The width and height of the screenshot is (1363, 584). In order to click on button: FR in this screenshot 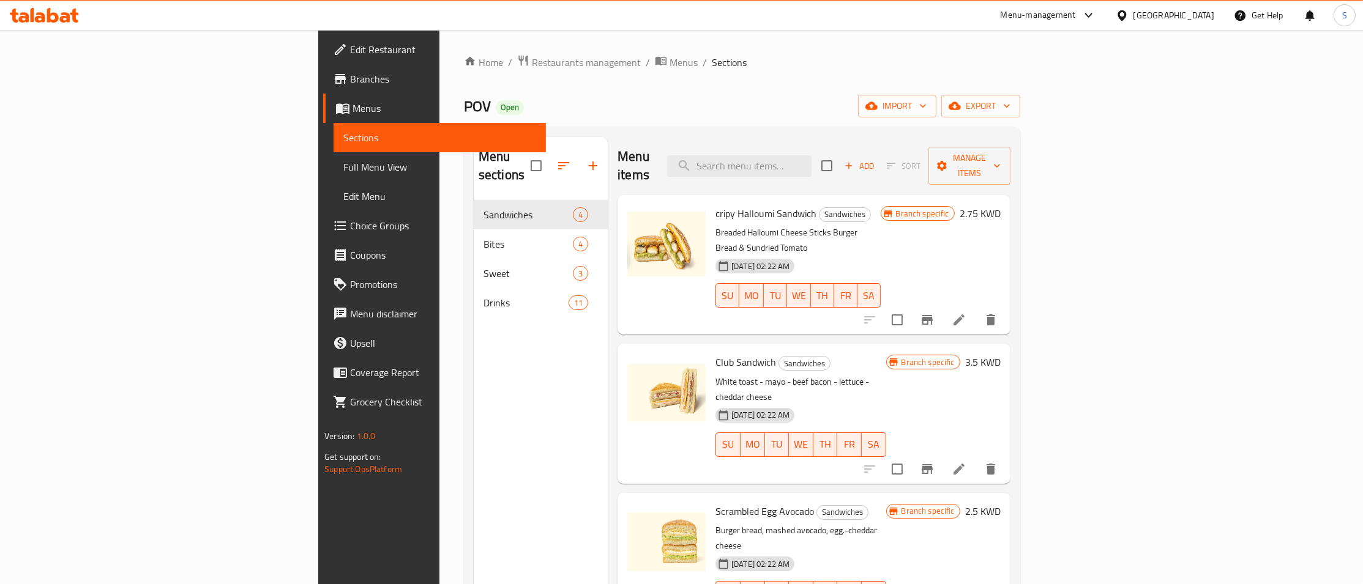, I will do `click(849, 445)`.